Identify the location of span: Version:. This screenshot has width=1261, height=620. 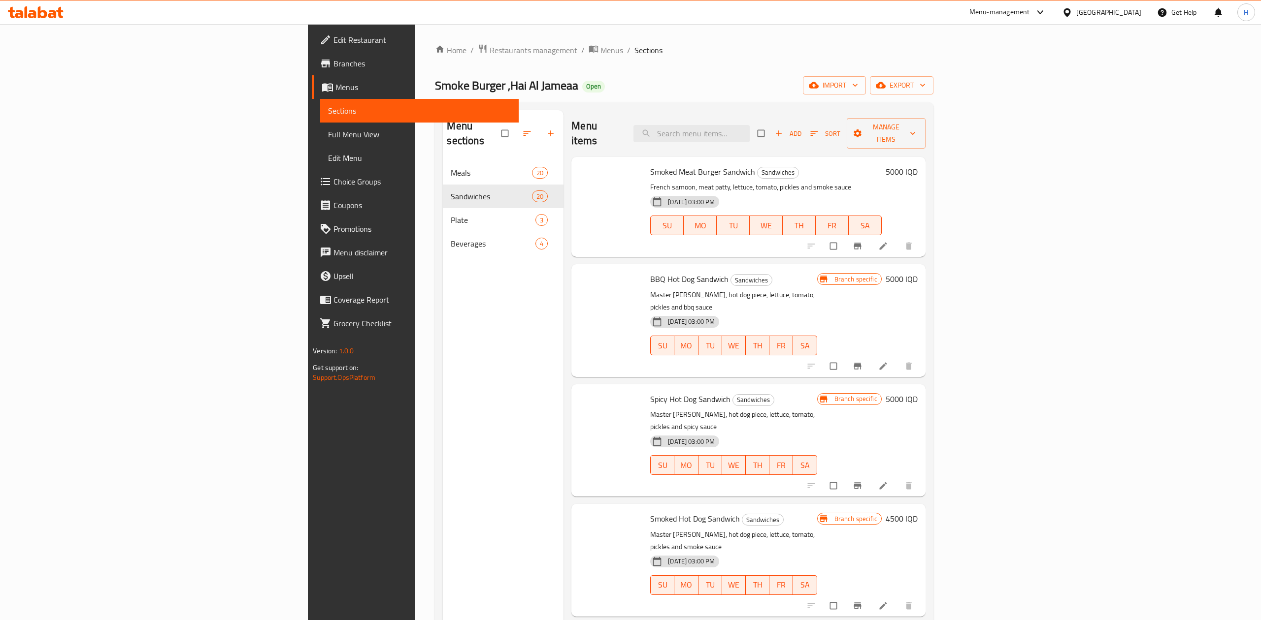
(324, 351).